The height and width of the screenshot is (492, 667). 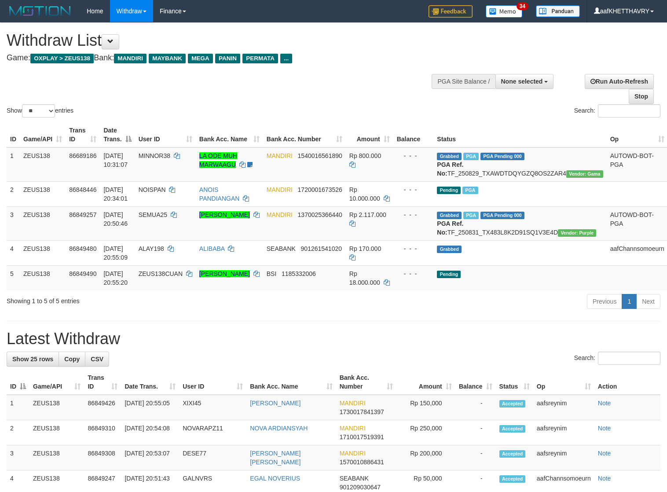 I want to click on th: Op: activate to sort column ascending, so click(x=564, y=382).